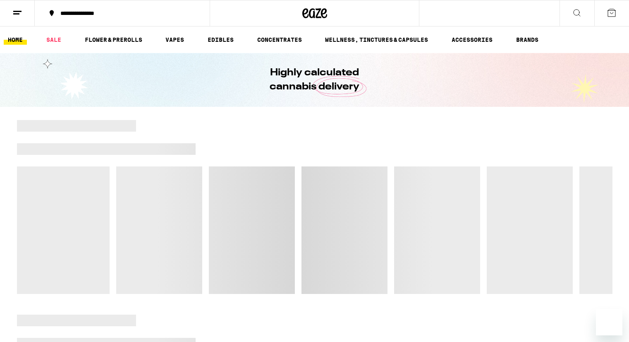 The image size is (629, 342). Describe the element at coordinates (175, 40) in the screenshot. I see `a: VAPES` at that location.